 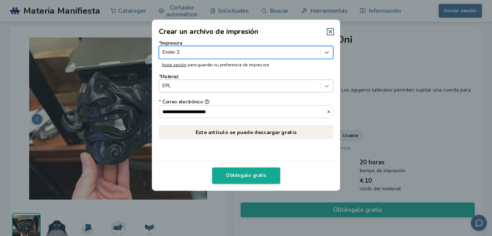 What do you see at coordinates (208, 31) in the screenshot?
I see `font: Crear un archivo de impresión` at bounding box center [208, 31].